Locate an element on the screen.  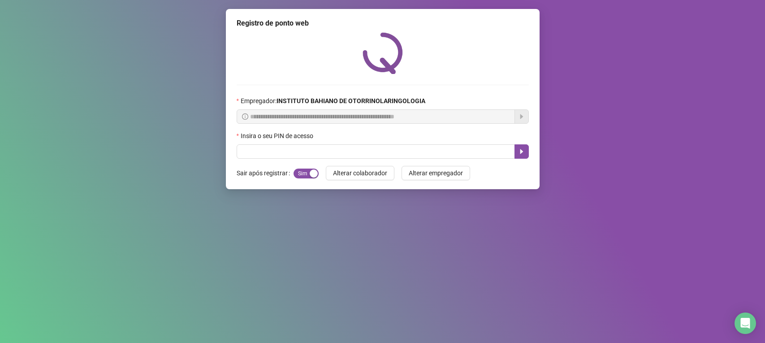
strong: INSTITUTO BAHIANO DE OTORRINOLARINGOLOGIA is located at coordinates (351, 101).